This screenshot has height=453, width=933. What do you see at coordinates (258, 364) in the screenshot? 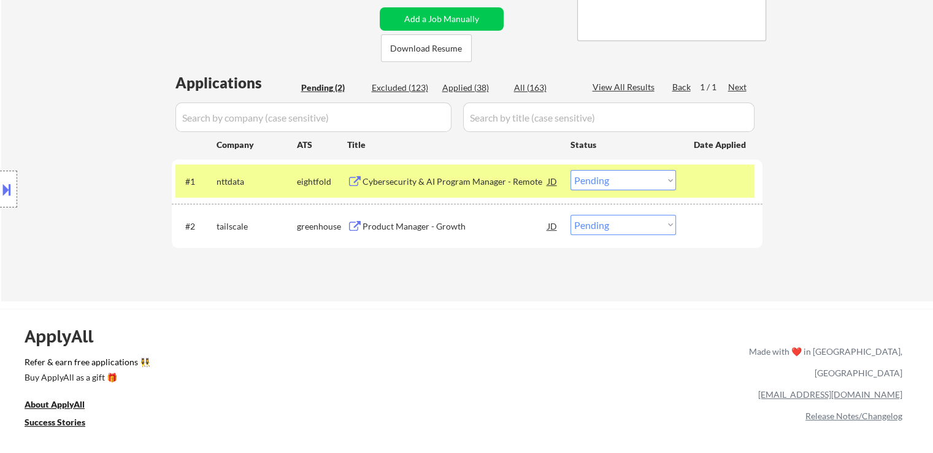
I see `a: Refer & earn free applications 👯‍♀️` at bounding box center [258, 364].